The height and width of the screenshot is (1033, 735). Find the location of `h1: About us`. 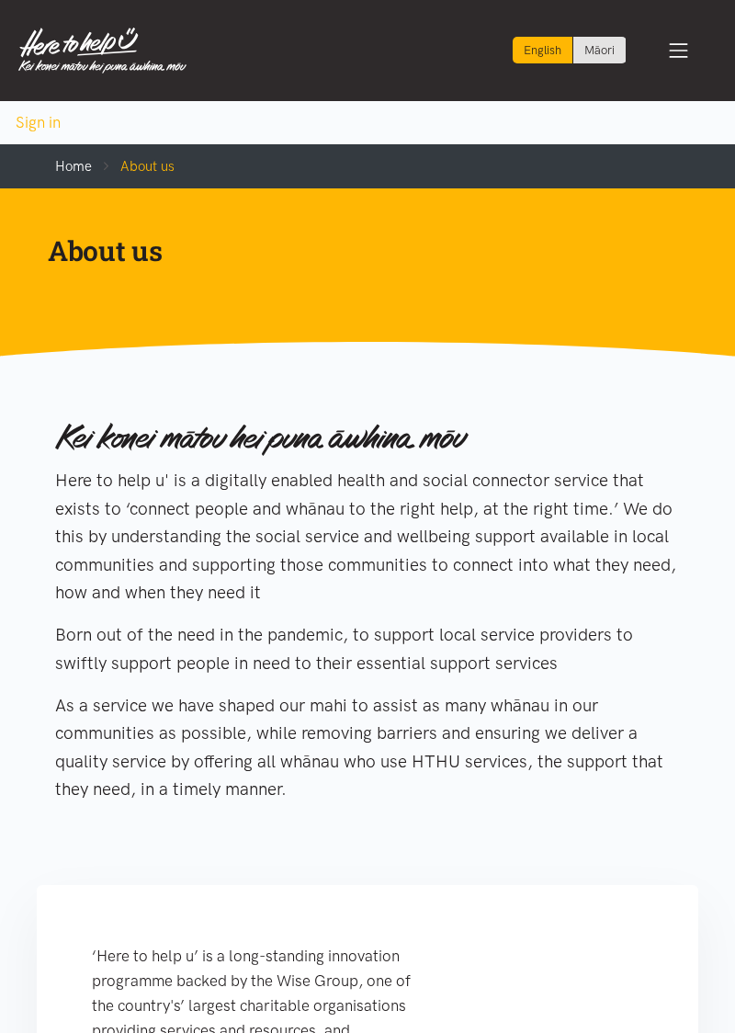

h1: About us is located at coordinates (353, 250).